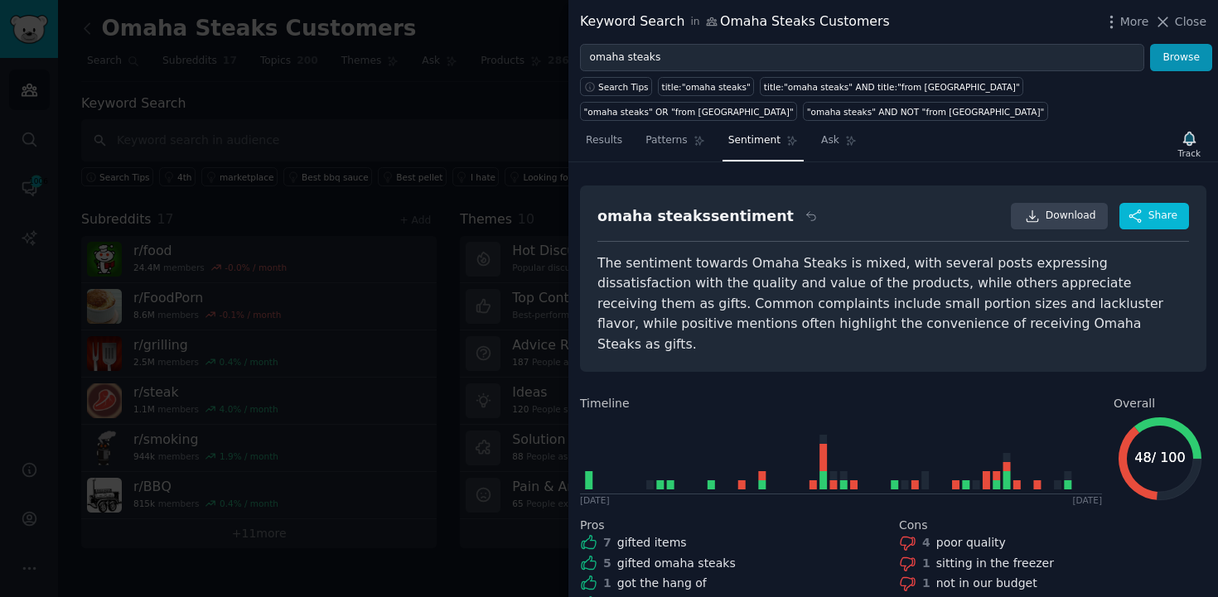 The width and height of the screenshot is (1218, 597). I want to click on button: Track, so click(1189, 144).